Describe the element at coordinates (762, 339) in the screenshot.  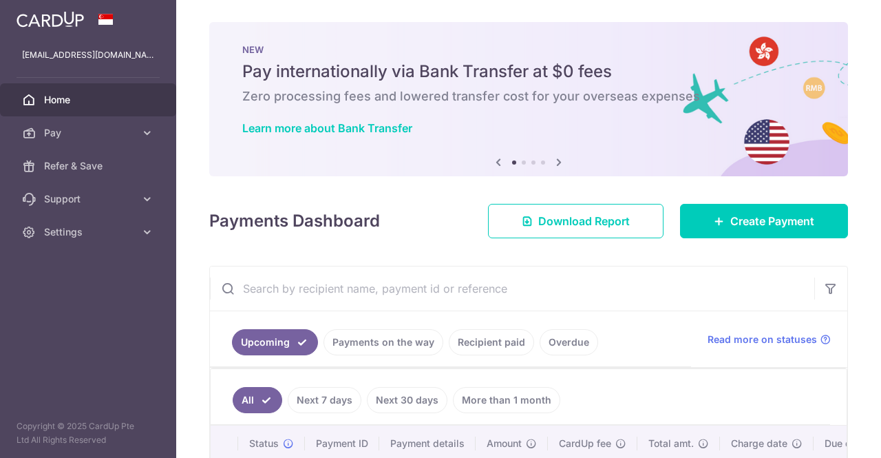
I see `span: Read more on statuses` at that location.